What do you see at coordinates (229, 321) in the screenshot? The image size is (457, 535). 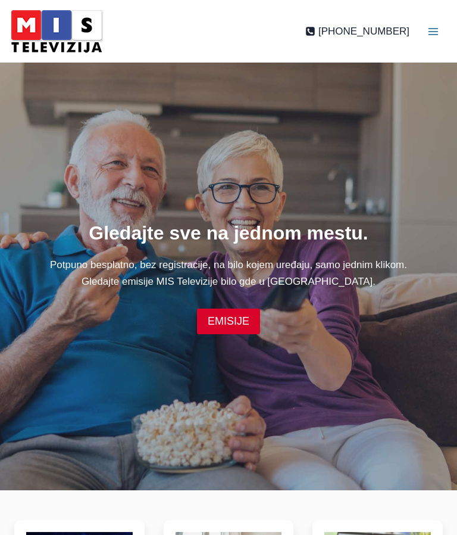 I see `a: EMISIJE` at bounding box center [229, 321].